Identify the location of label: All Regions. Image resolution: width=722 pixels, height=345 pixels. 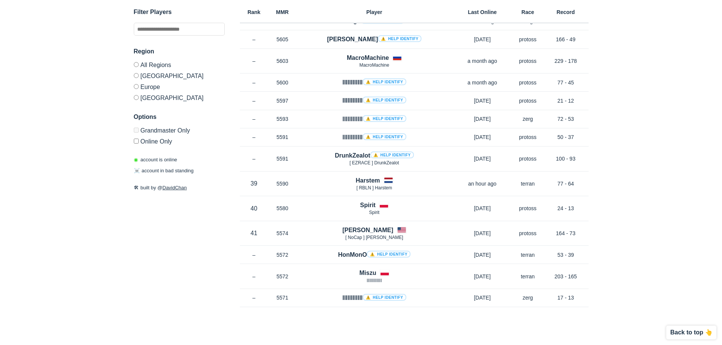
(179, 66).